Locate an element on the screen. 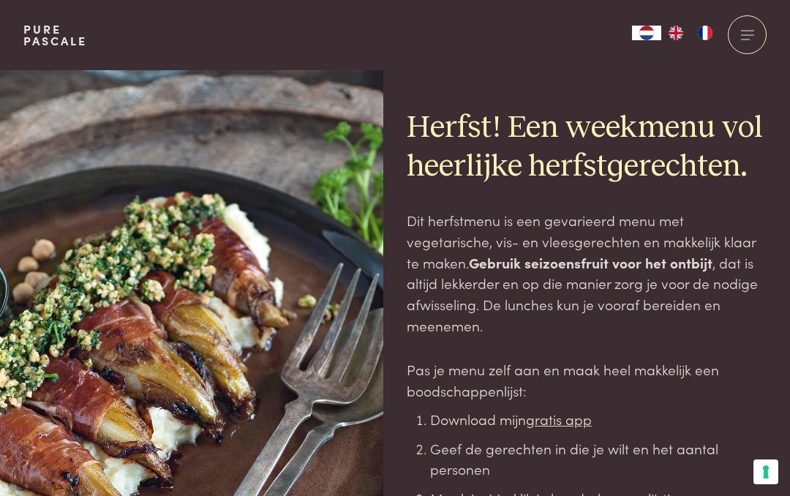 This screenshot has width=790, height=496. u: gratis app is located at coordinates (559, 418).